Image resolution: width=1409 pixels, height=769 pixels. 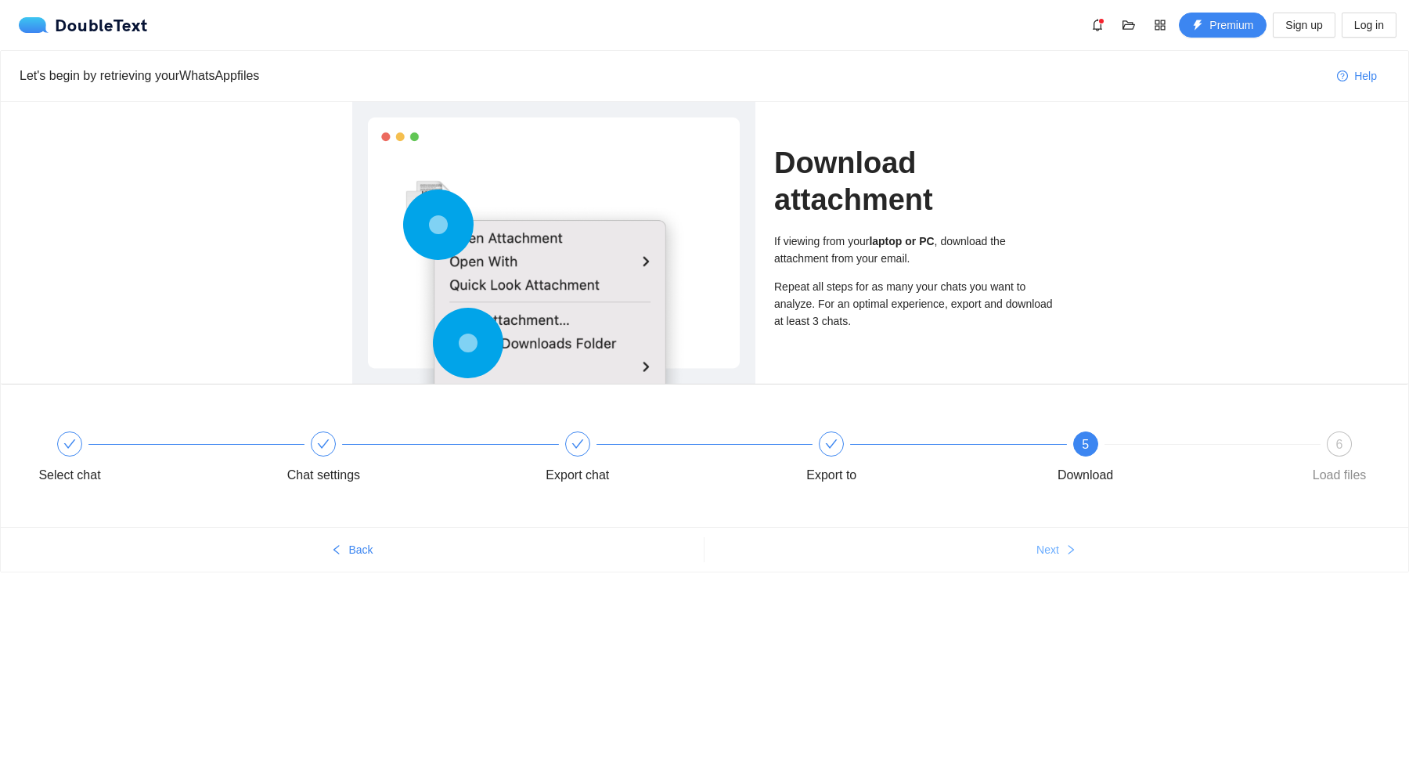 I want to click on h1: Download attachment, so click(x=915, y=181).